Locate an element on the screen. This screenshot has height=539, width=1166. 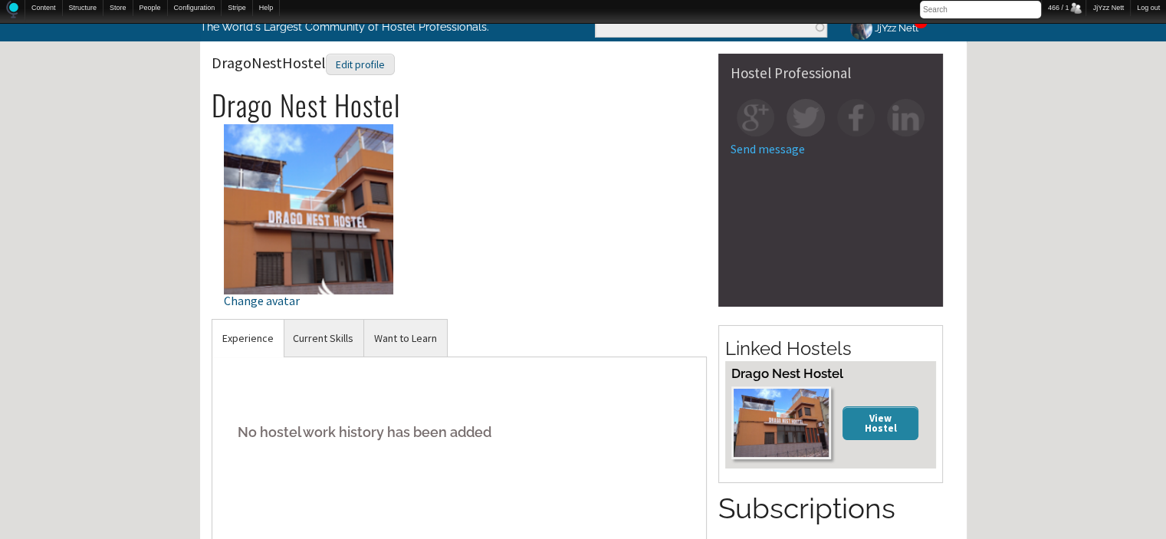
div: Change avatar is located at coordinates (308, 300).